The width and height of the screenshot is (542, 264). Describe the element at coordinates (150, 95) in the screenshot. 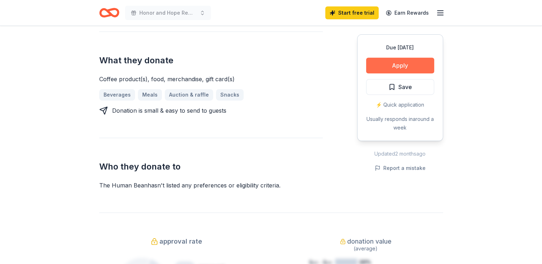

I see `a: Meals` at that location.